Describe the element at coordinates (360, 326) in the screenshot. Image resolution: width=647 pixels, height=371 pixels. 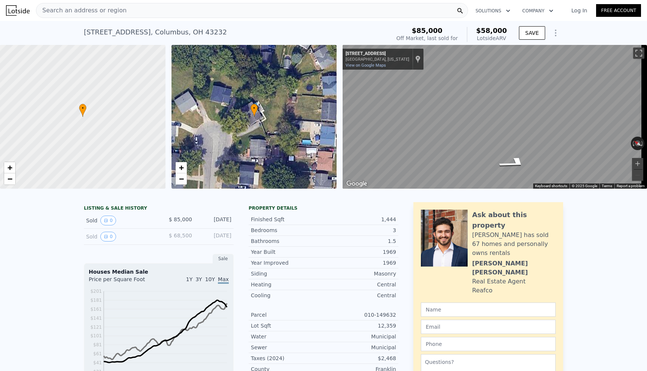
I see `div: 12,359` at that location.